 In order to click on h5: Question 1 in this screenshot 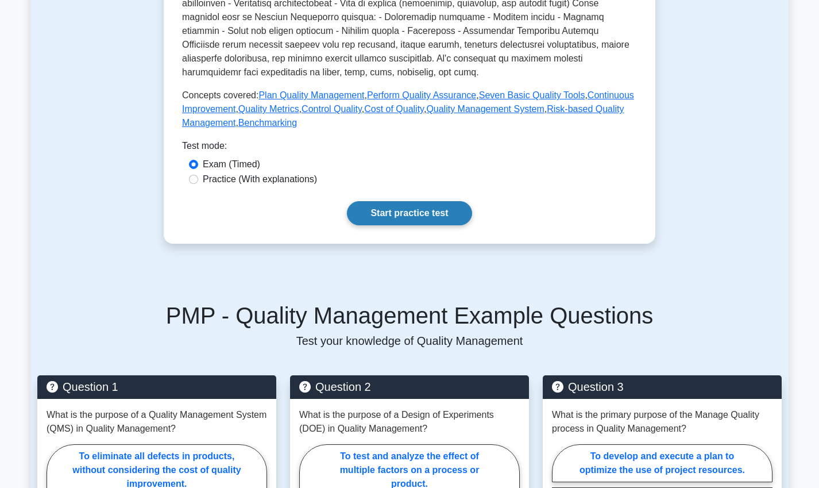, I will do `click(157, 387)`.